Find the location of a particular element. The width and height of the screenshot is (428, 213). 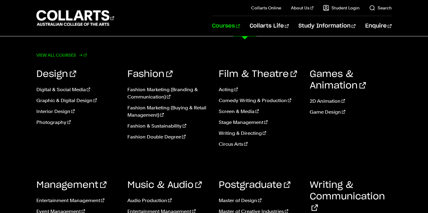

a: Collarts Online is located at coordinates (266, 8).